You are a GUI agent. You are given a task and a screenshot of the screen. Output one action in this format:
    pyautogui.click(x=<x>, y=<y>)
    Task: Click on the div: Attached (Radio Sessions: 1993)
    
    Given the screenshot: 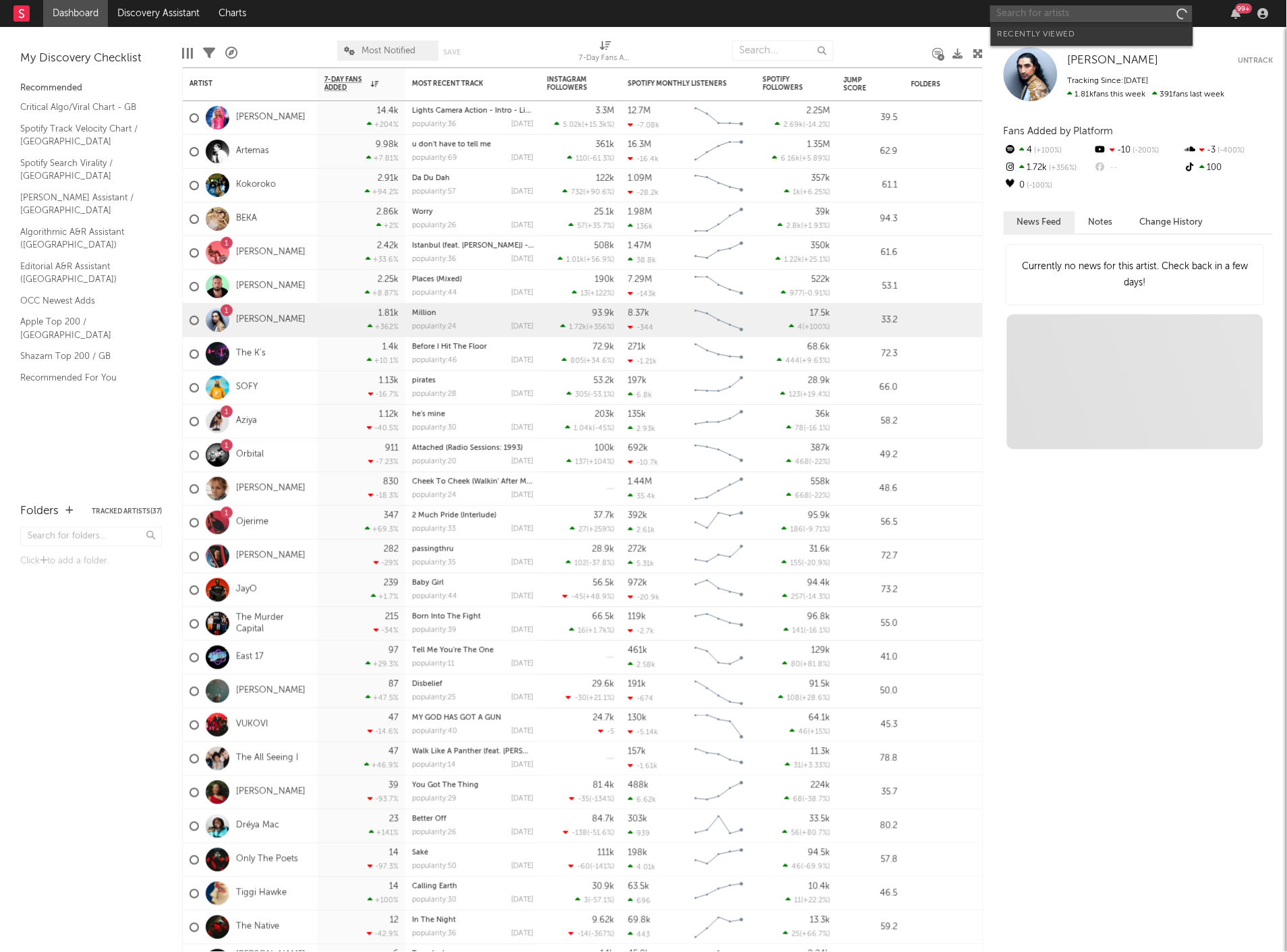 What is the action you would take?
    pyautogui.click(x=473, y=448)
    